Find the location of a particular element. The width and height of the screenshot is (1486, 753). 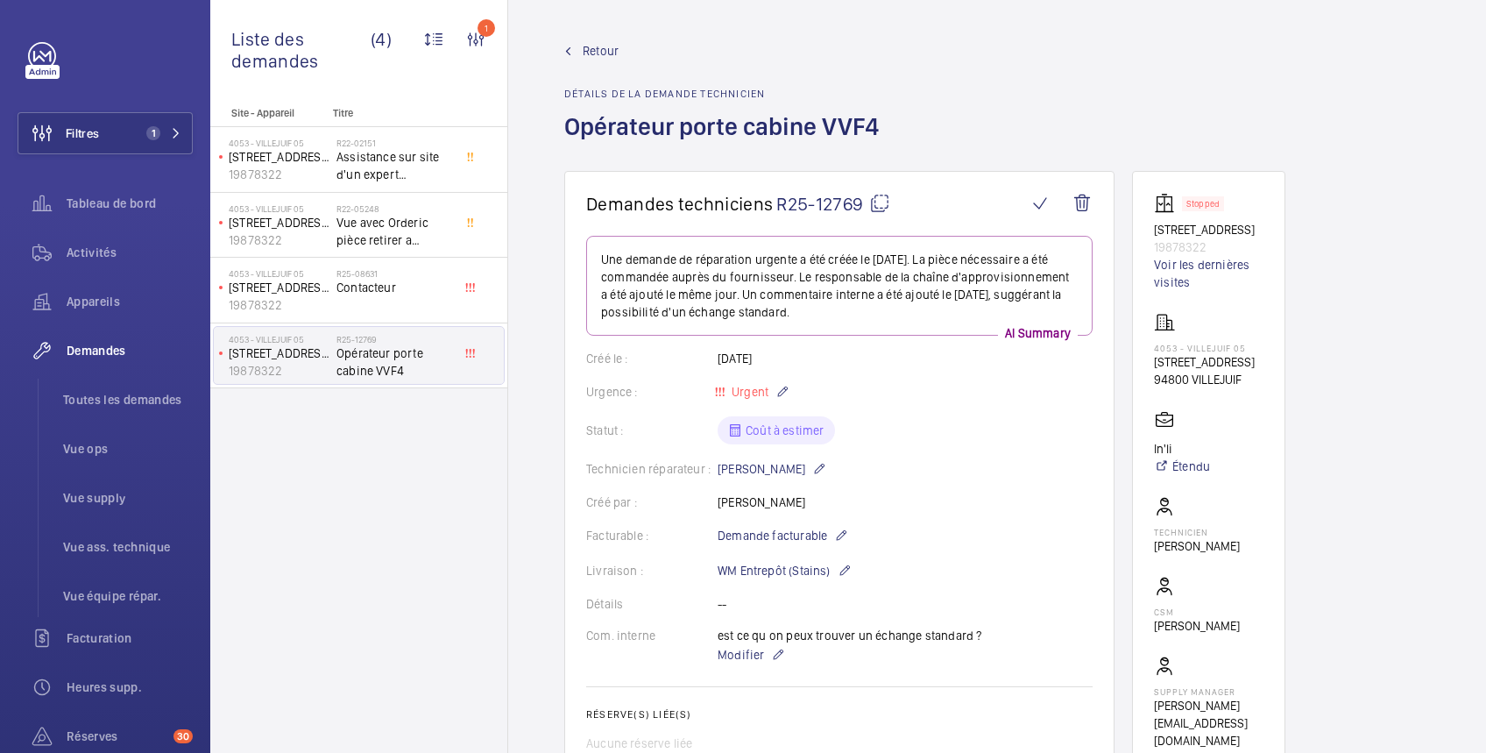

p: Stopped is located at coordinates (1203, 203).